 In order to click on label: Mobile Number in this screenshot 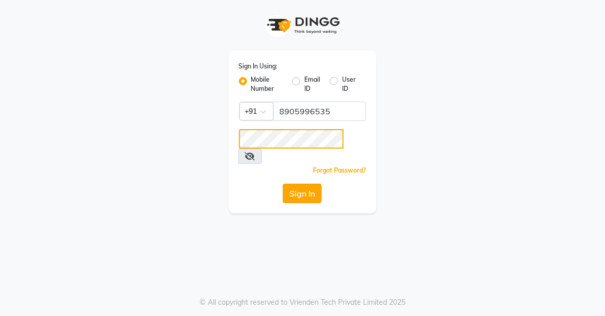, I will do `click(268, 84)`.